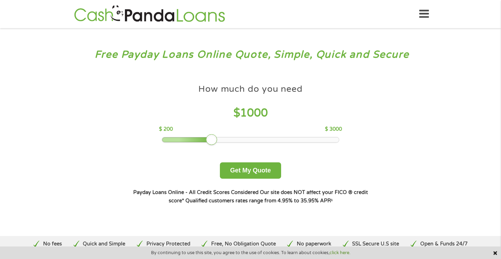 The width and height of the screenshot is (501, 259). Describe the element at coordinates (166, 129) in the screenshot. I see `p: $ 200` at that location.